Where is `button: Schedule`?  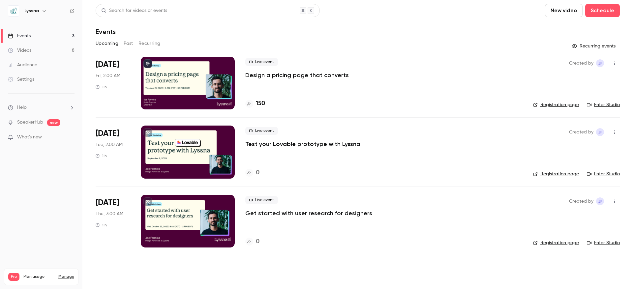
button: Schedule is located at coordinates (602, 11).